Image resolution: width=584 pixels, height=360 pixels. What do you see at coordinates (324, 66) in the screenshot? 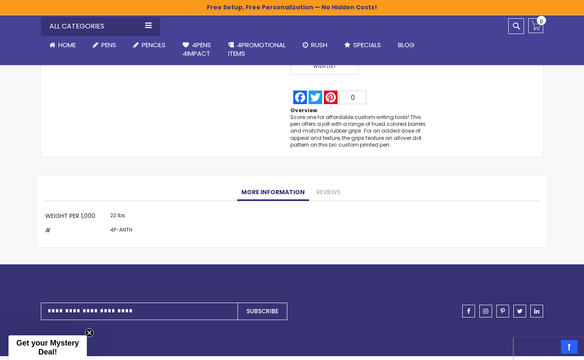
I see `span: Wish List` at bounding box center [324, 66].